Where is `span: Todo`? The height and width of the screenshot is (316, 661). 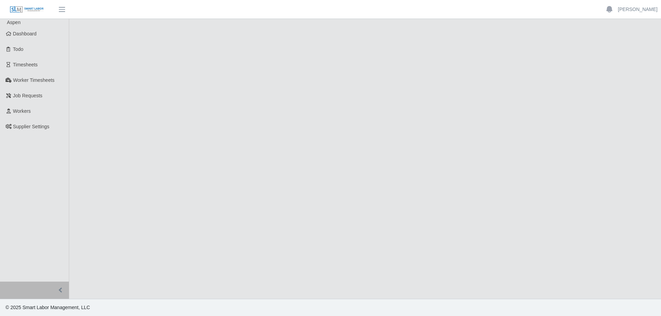
span: Todo is located at coordinates (18, 49).